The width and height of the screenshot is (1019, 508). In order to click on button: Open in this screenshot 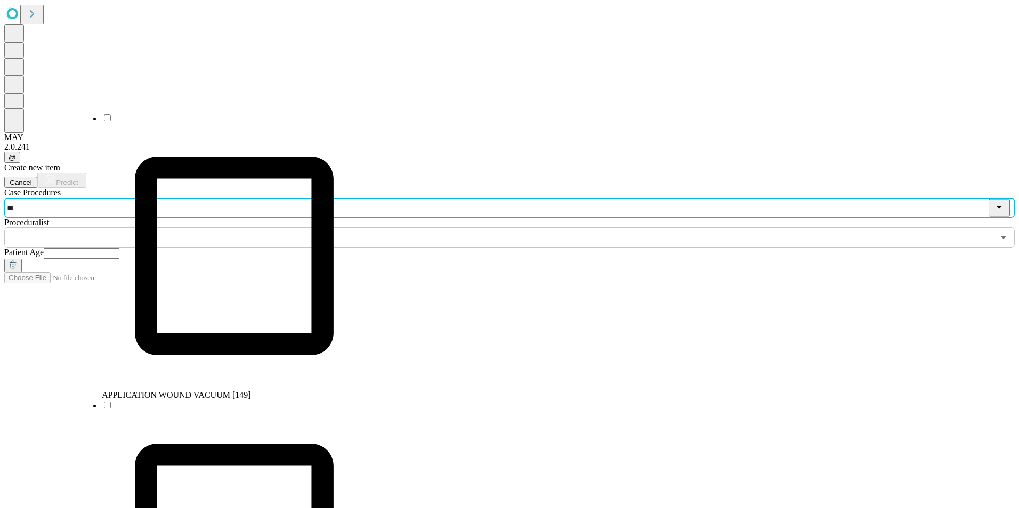, I will do `click(1003, 238)`.